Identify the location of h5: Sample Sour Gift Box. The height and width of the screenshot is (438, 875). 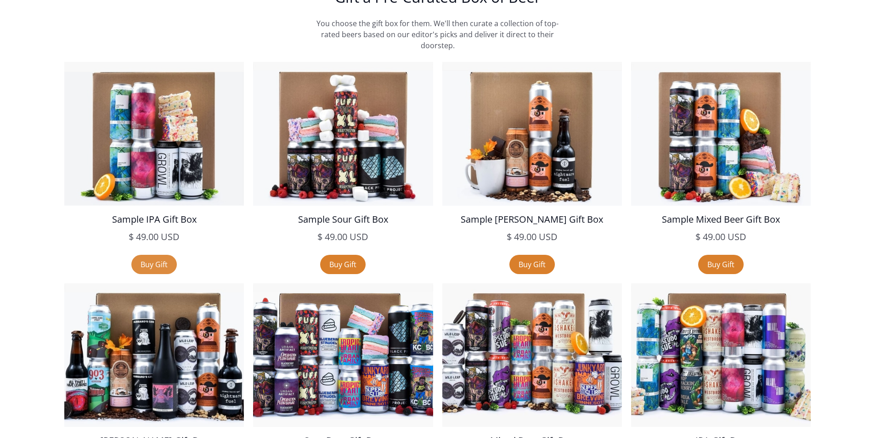
(342, 219).